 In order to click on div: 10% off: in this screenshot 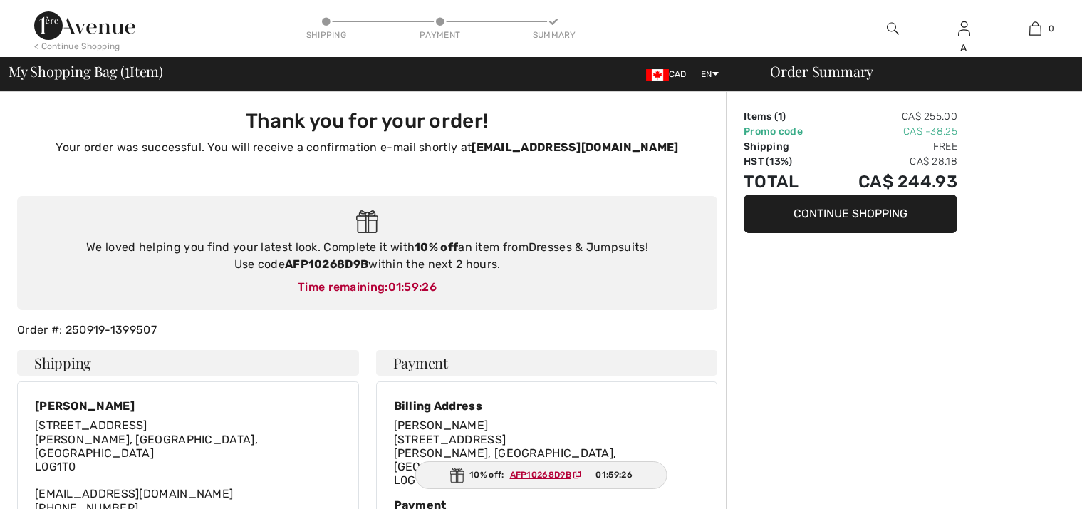, I will do `click(541, 474)`.